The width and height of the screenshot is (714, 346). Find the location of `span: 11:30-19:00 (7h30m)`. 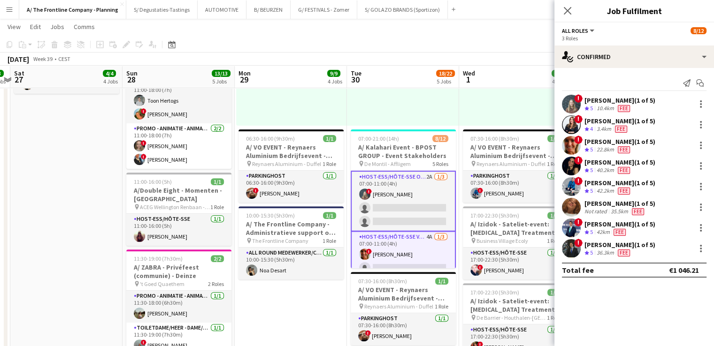

span: 11:30-19:00 (7h30m) is located at coordinates (158, 259).